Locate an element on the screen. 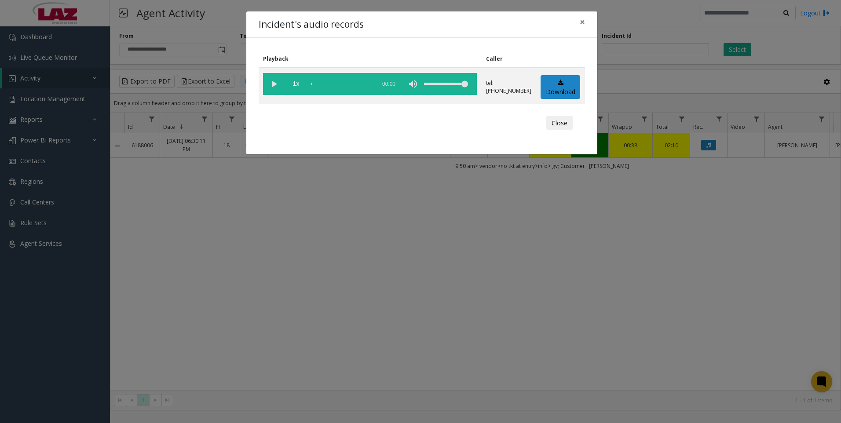 This screenshot has width=841, height=423. div: scrub bar is located at coordinates (341, 84).